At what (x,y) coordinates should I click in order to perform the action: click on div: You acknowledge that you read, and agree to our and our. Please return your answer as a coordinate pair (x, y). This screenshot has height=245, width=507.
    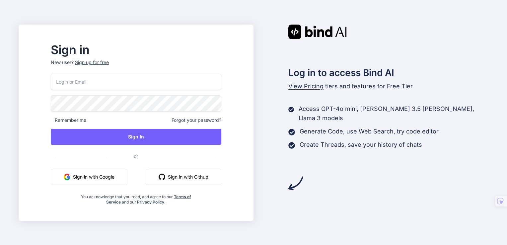
    Looking at the image, I should click on (136, 197).